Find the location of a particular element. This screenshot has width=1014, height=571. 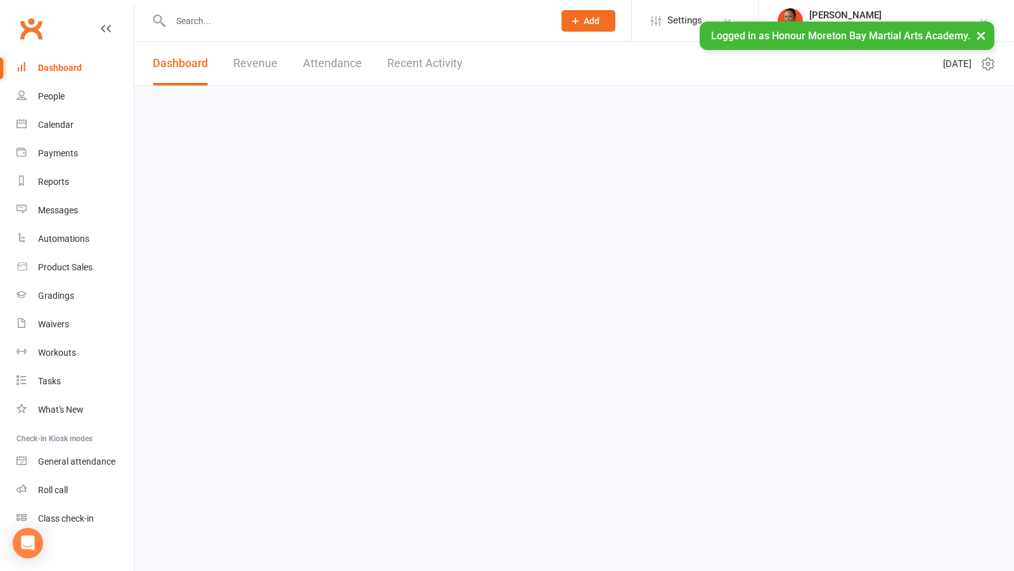

div: Gradings is located at coordinates (56, 296).